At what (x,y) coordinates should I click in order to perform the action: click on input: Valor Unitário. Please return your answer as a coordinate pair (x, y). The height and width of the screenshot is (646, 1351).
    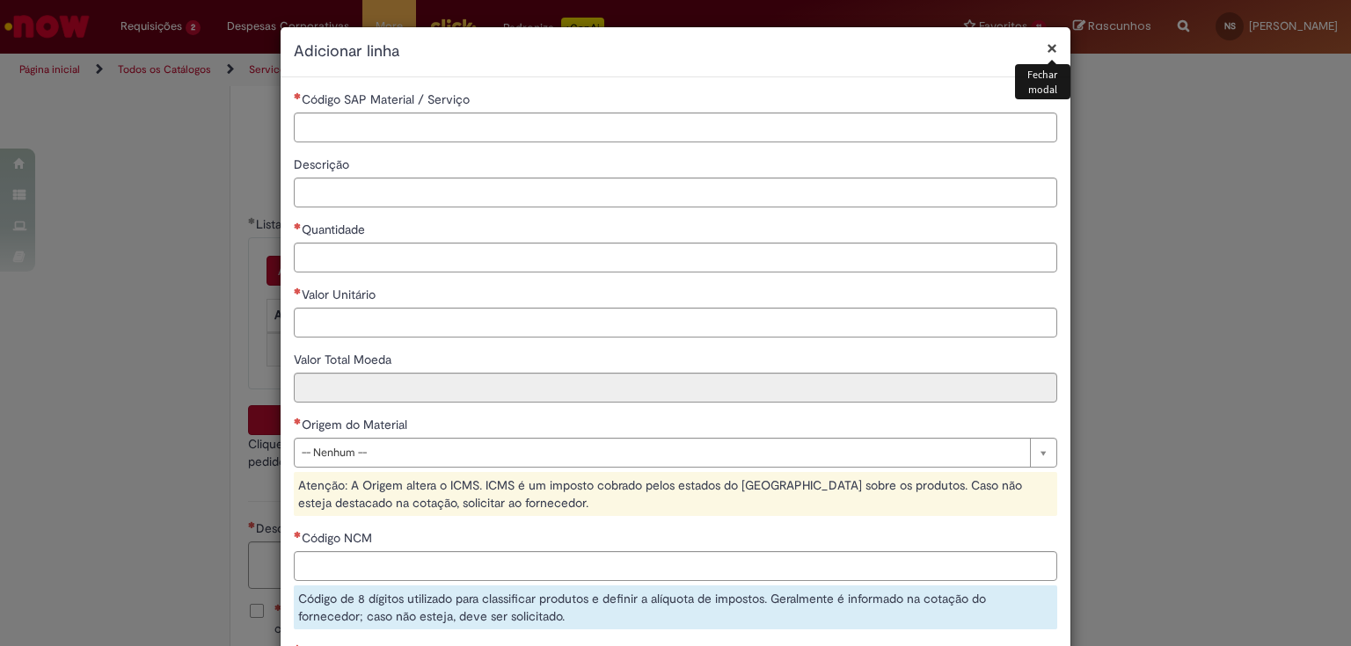
    Looking at the image, I should click on (675, 323).